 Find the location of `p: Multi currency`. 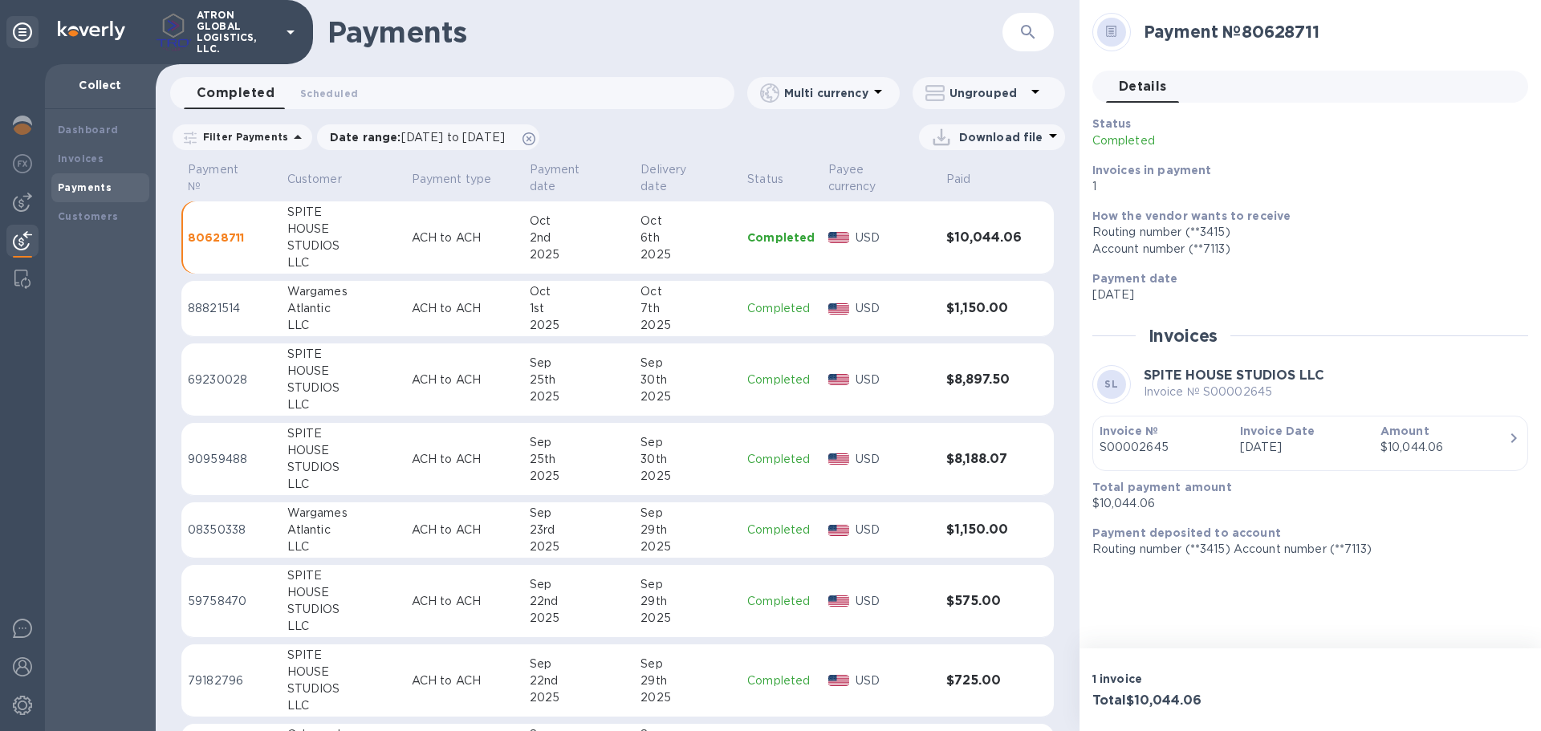

p: Multi currency is located at coordinates (826, 93).